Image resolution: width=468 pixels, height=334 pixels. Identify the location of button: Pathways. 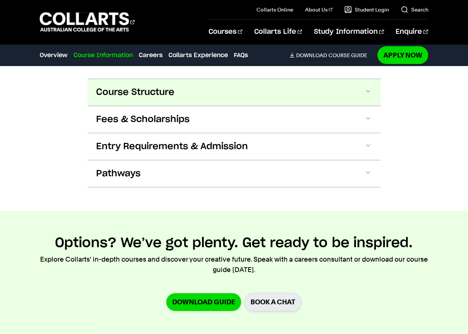
(234, 174).